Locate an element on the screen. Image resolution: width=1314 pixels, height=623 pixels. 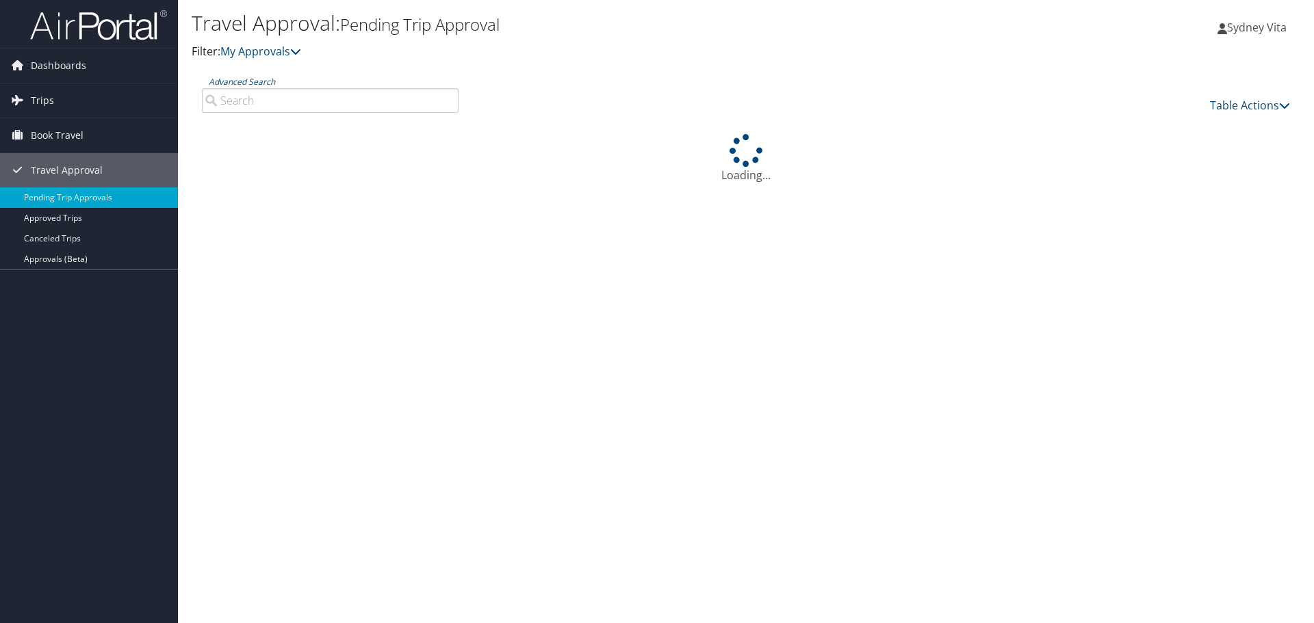
img: airportal-logo.png is located at coordinates (99, 25).